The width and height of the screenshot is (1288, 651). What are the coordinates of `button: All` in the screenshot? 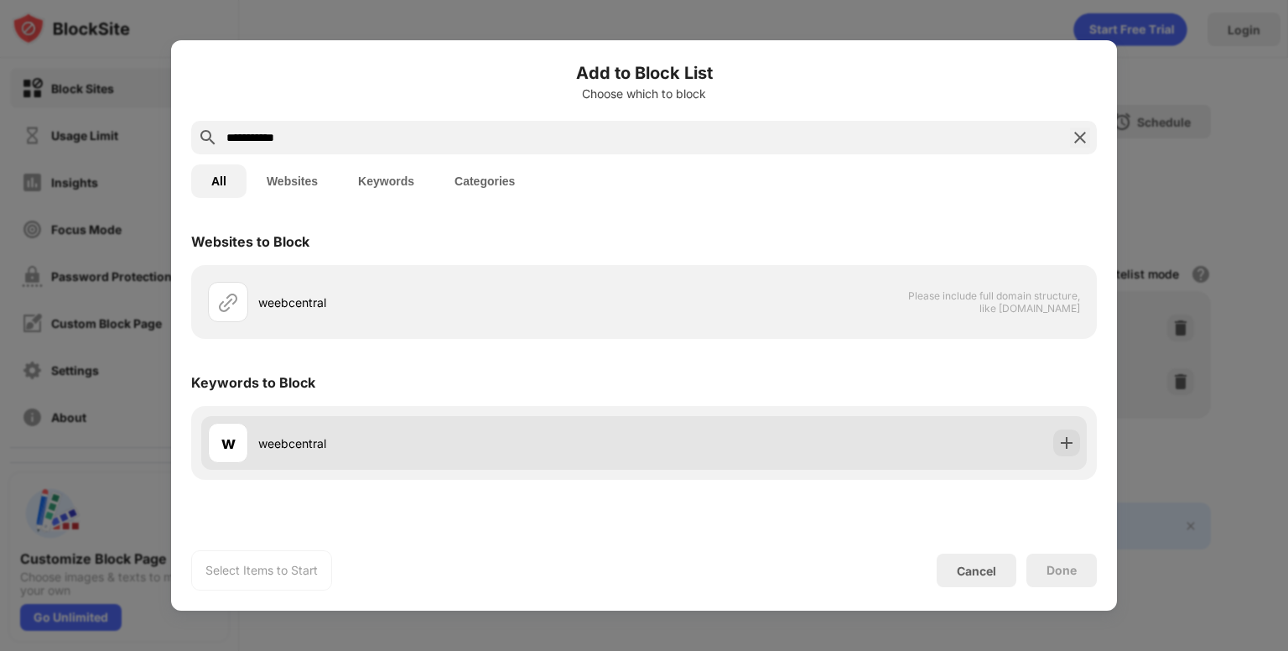 It's located at (219, 181).